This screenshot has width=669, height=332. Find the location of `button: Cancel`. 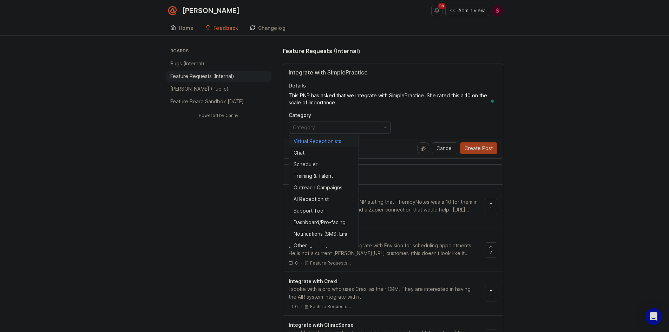

button: Cancel is located at coordinates (445, 148).